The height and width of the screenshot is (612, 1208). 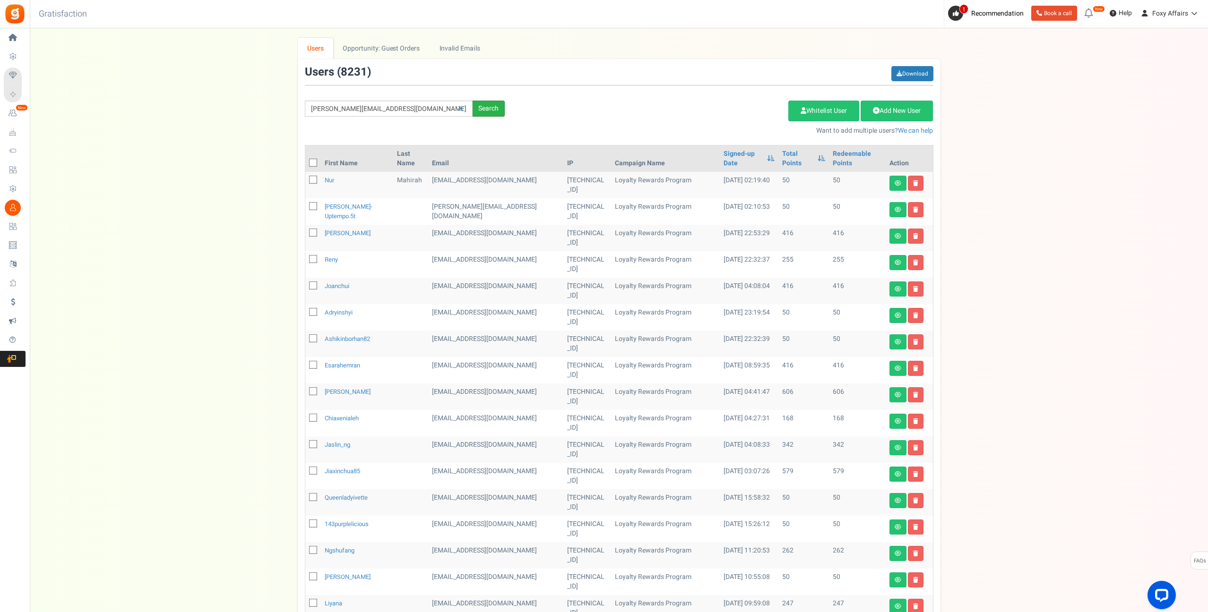 What do you see at coordinates (909, 159) in the screenshot?
I see `th: Action` at bounding box center [909, 159].